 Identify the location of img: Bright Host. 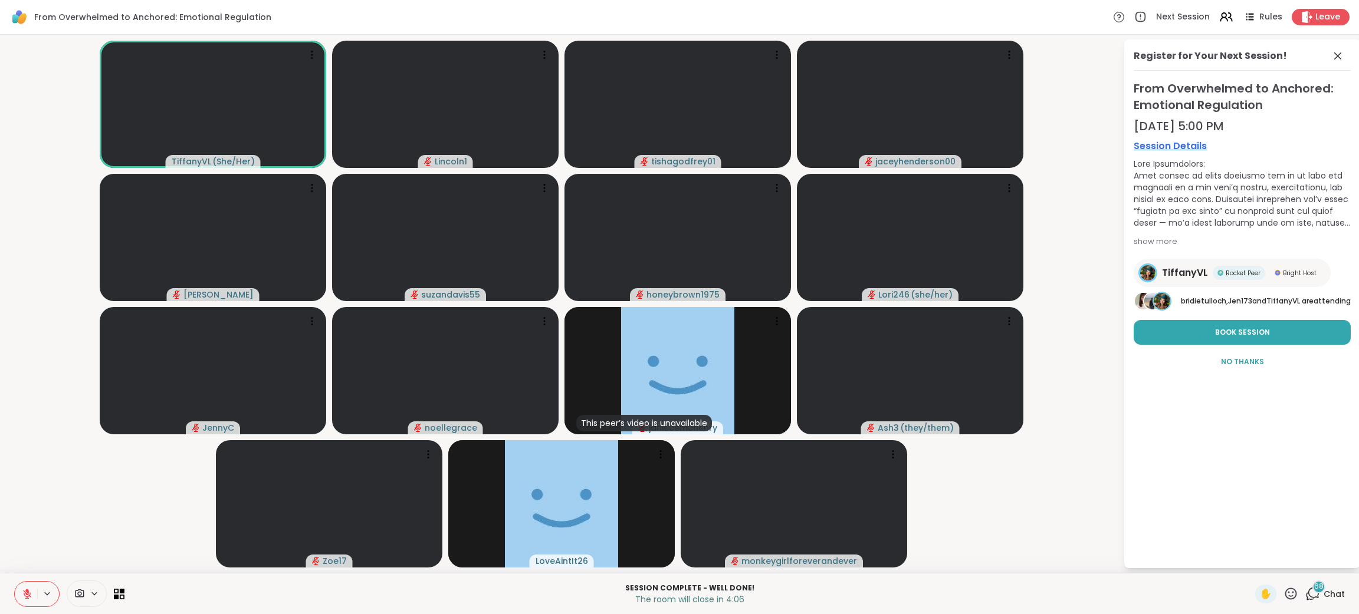
(1277, 273).